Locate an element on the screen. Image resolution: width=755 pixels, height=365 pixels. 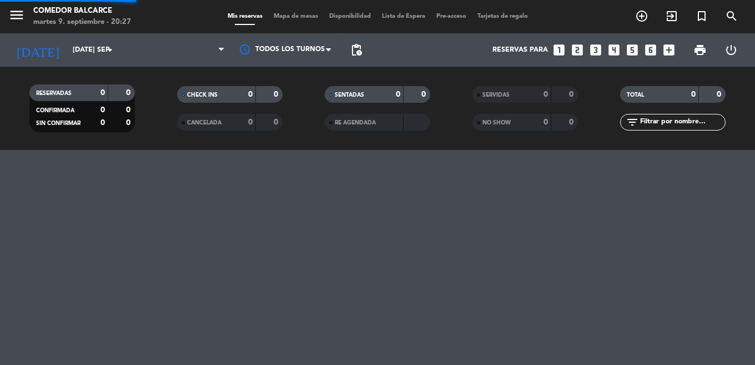
span: RESERVADAS is located at coordinates (54, 93).